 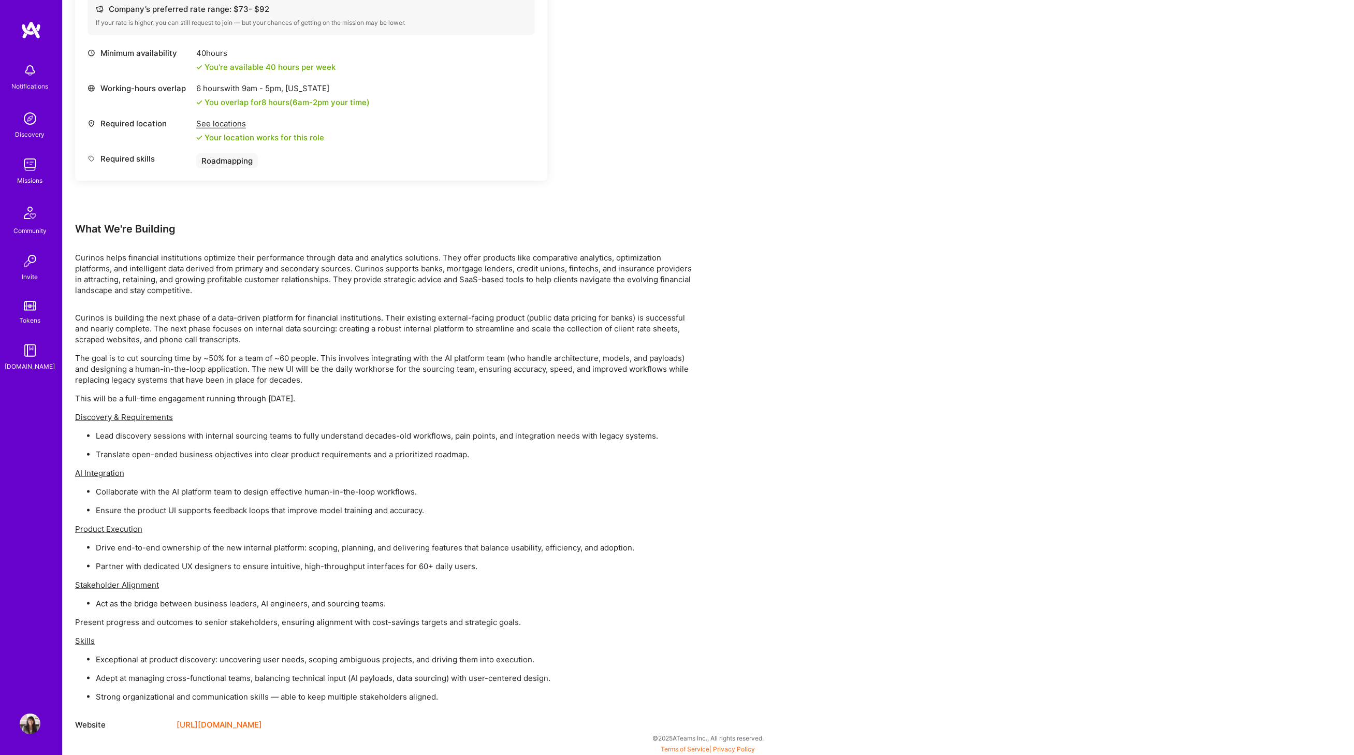 What do you see at coordinates (30, 70) in the screenshot?
I see `img: bell` at bounding box center [30, 70].